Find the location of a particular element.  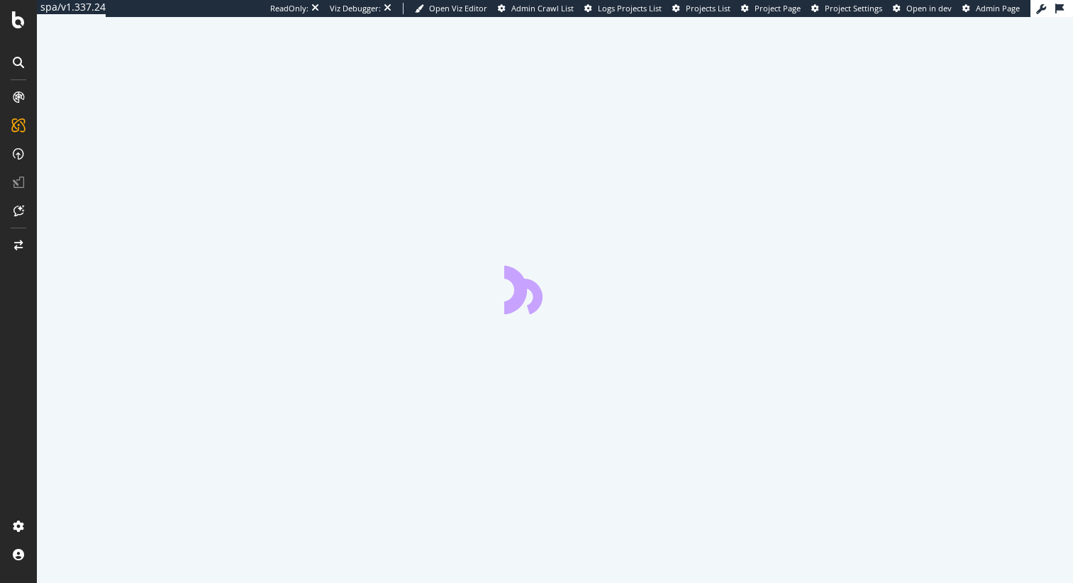

a: Project Settings is located at coordinates (847, 9).